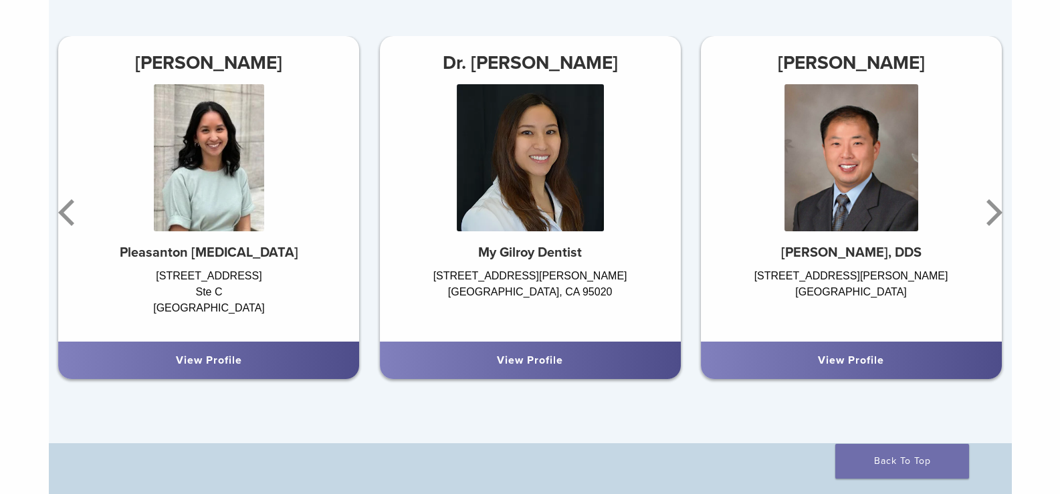 This screenshot has height=494, width=1060. Describe the element at coordinates (530, 158) in the screenshot. I see `img: Dr. Amy Tran` at that location.